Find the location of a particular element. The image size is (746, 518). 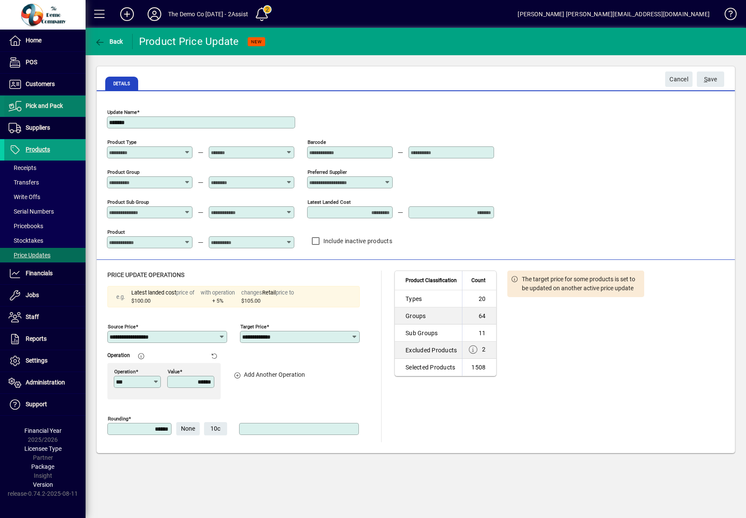

span: Price Update Operations is located at coordinates (146, 275).